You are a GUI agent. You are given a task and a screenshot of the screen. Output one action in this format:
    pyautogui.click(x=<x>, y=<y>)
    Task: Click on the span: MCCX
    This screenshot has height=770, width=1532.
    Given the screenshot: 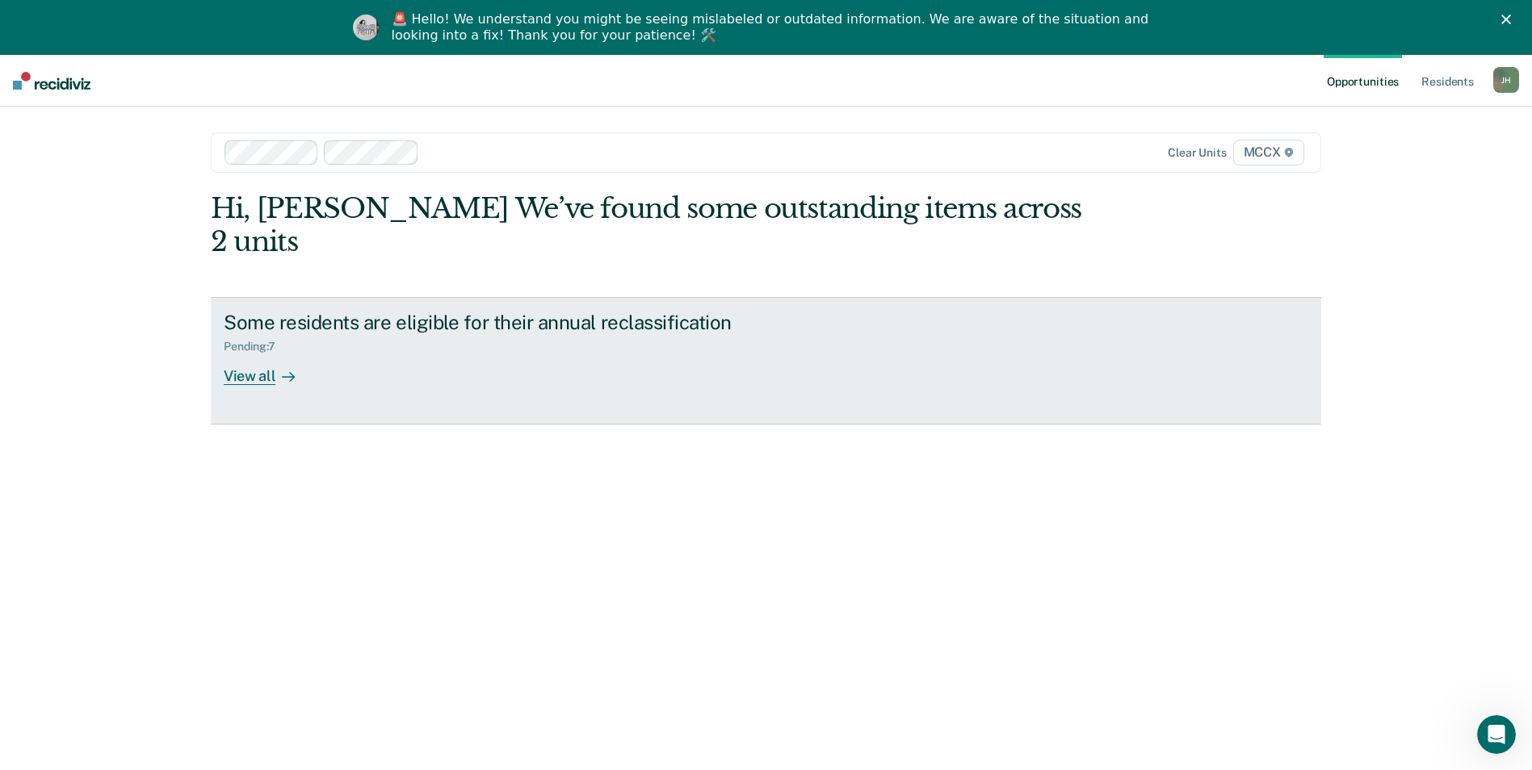 What is the action you would take?
    pyautogui.click(x=1268, y=153)
    